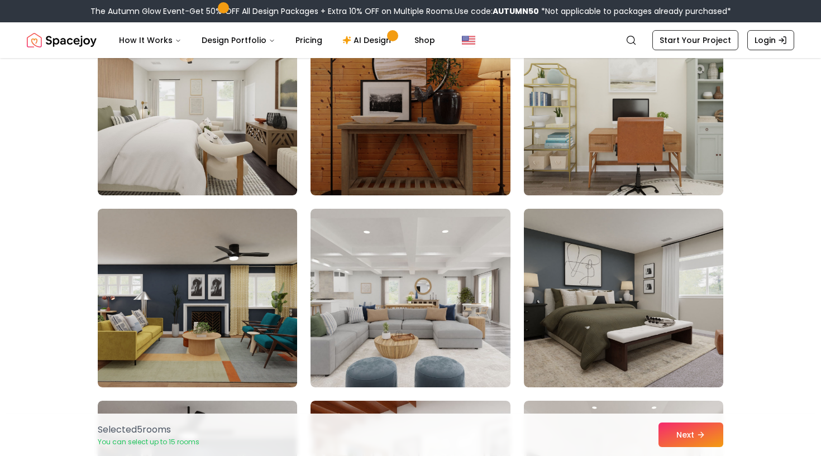  What do you see at coordinates (691, 435) in the screenshot?
I see `button: Next` at bounding box center [691, 435].